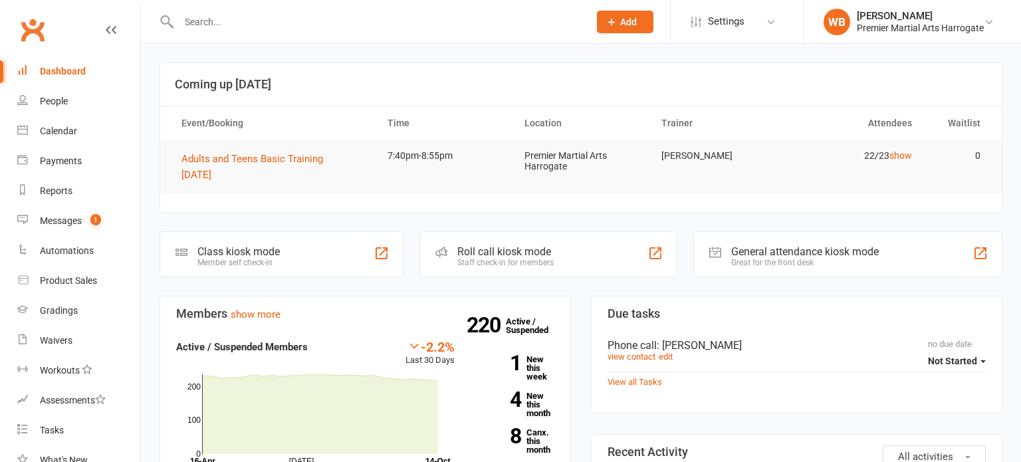 This screenshot has height=462, width=1021. Describe the element at coordinates (78, 251) in the screenshot. I see `a: Automations` at that location.